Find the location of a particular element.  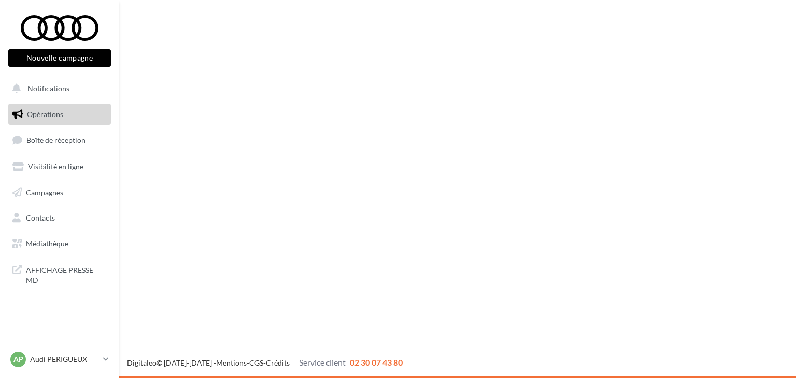

button: Nouvelle campagne is located at coordinates (60, 58).